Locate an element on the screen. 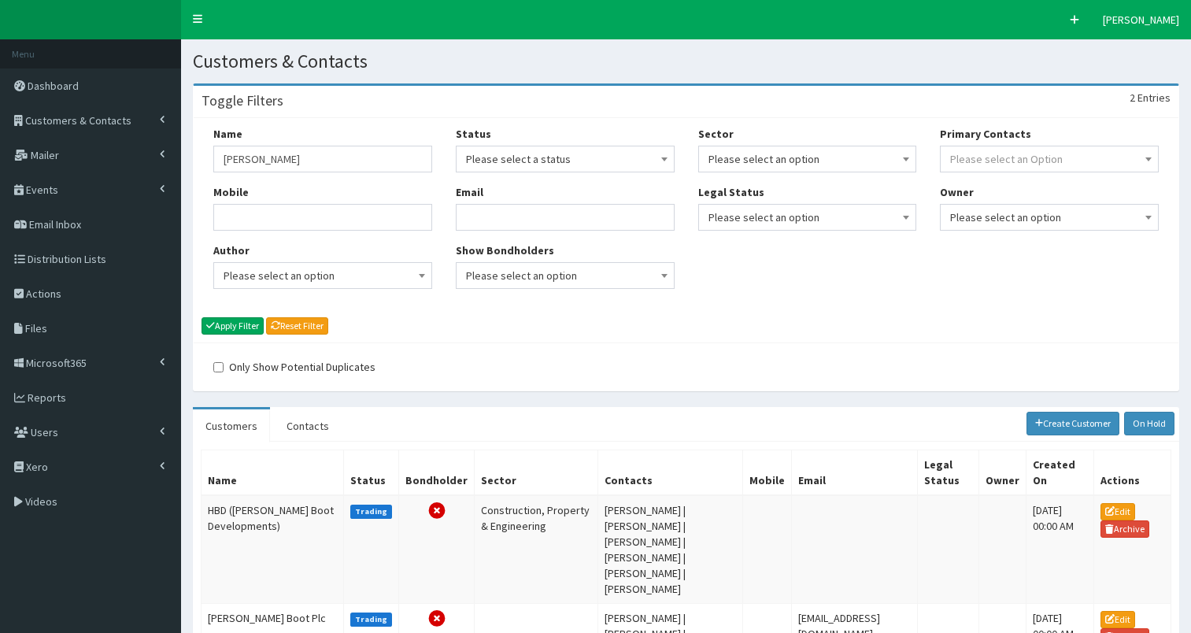 This screenshot has width=1191, height=633. th: Contacts is located at coordinates (670, 472).